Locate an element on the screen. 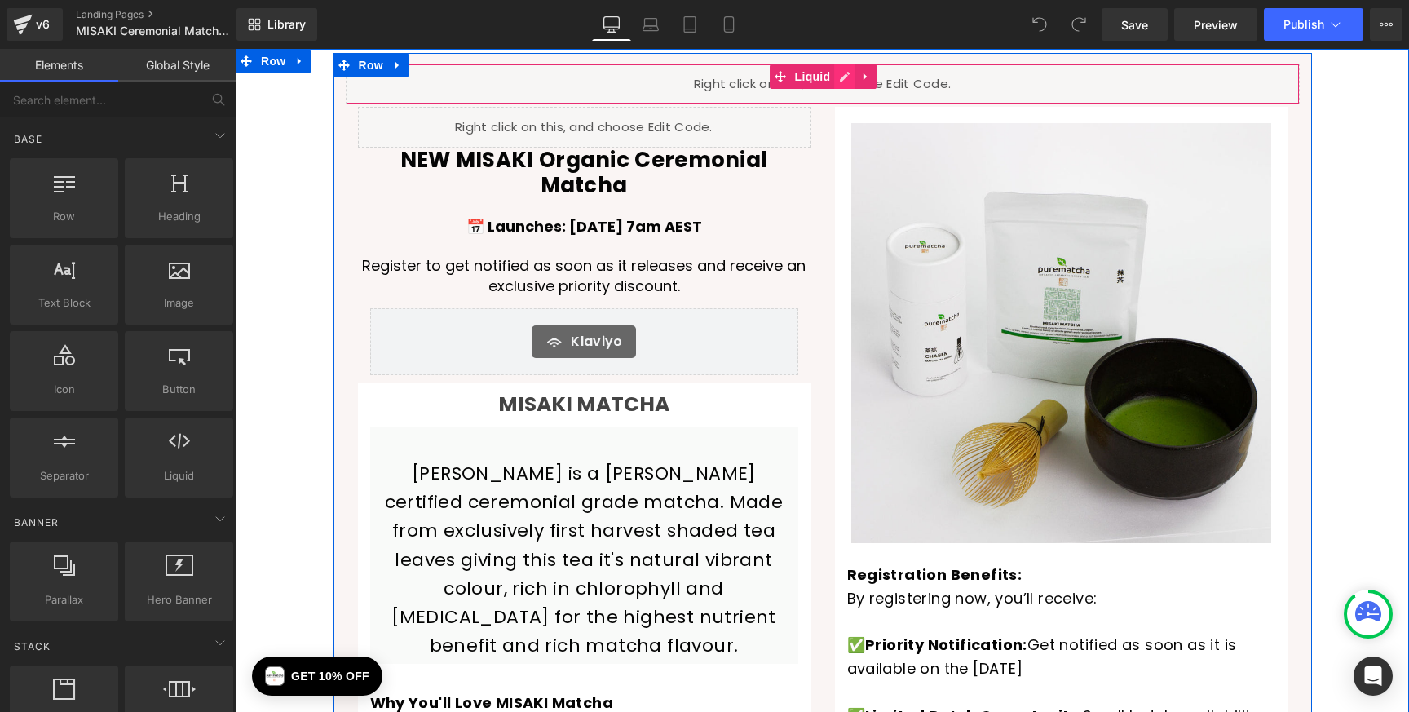  span: Text Block is located at coordinates (64, 303).